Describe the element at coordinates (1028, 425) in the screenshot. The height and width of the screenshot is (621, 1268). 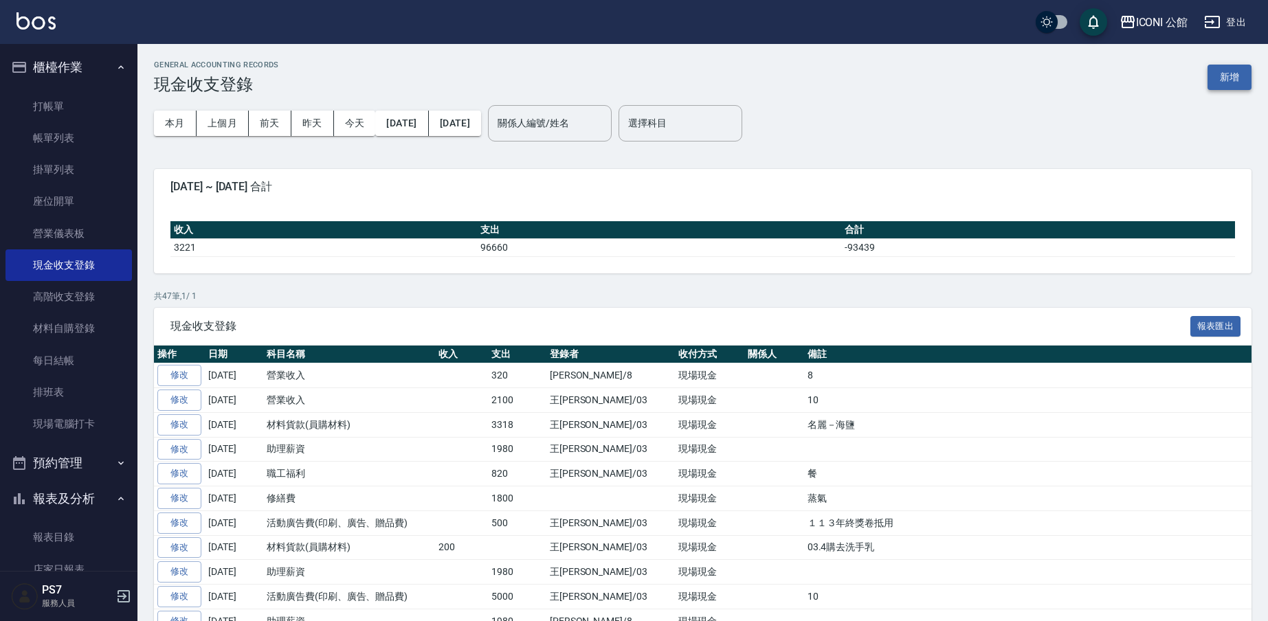
I see `td: 名麗－海鹽` at that location.